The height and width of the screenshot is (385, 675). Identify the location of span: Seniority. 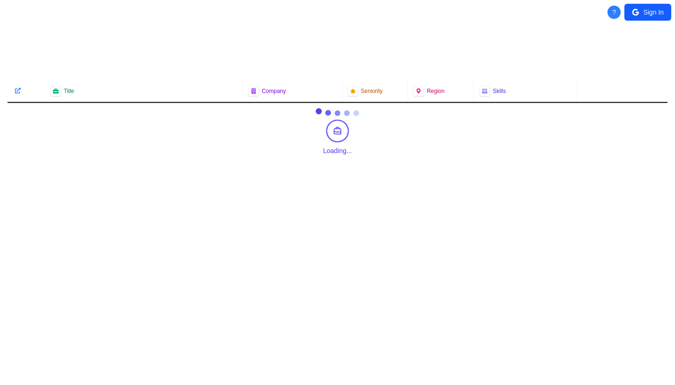
(372, 91).